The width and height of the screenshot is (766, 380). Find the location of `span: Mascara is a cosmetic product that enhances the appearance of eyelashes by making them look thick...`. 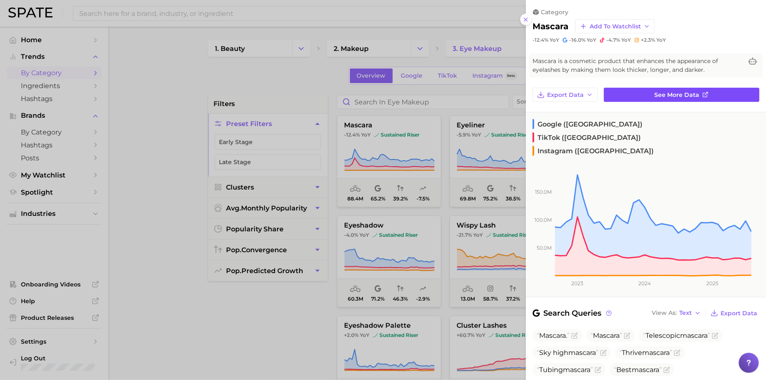

span: Mascara is a cosmetic product that enhances the appearance of eyelashes by making them look thick... is located at coordinates (638, 66).